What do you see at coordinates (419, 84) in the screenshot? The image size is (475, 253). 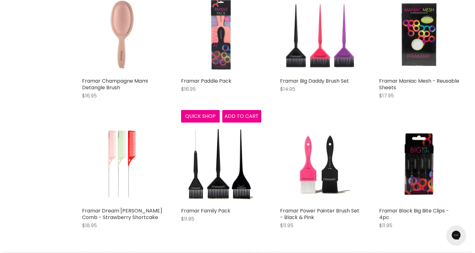 I see `a: Framar Maniac Mesh - Reusable Sheets` at bounding box center [419, 84].